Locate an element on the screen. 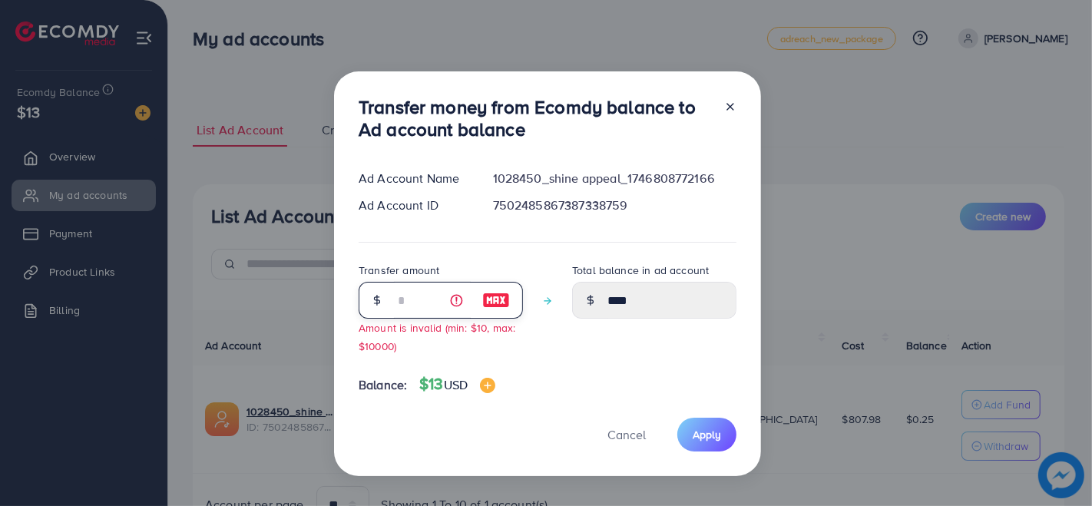 Image resolution: width=1092 pixels, height=506 pixels. label: Transfer amount is located at coordinates (399, 270).